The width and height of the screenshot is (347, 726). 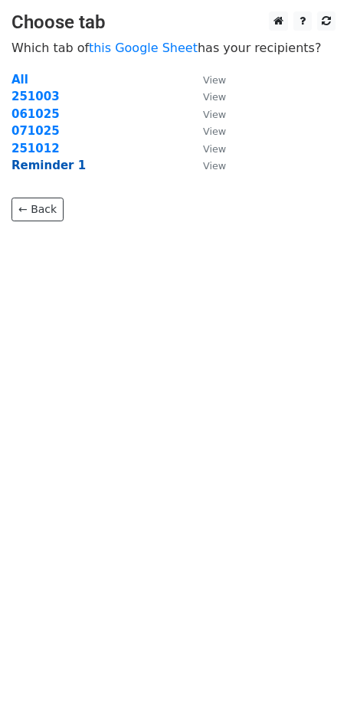 I want to click on a: 251003, so click(x=35, y=97).